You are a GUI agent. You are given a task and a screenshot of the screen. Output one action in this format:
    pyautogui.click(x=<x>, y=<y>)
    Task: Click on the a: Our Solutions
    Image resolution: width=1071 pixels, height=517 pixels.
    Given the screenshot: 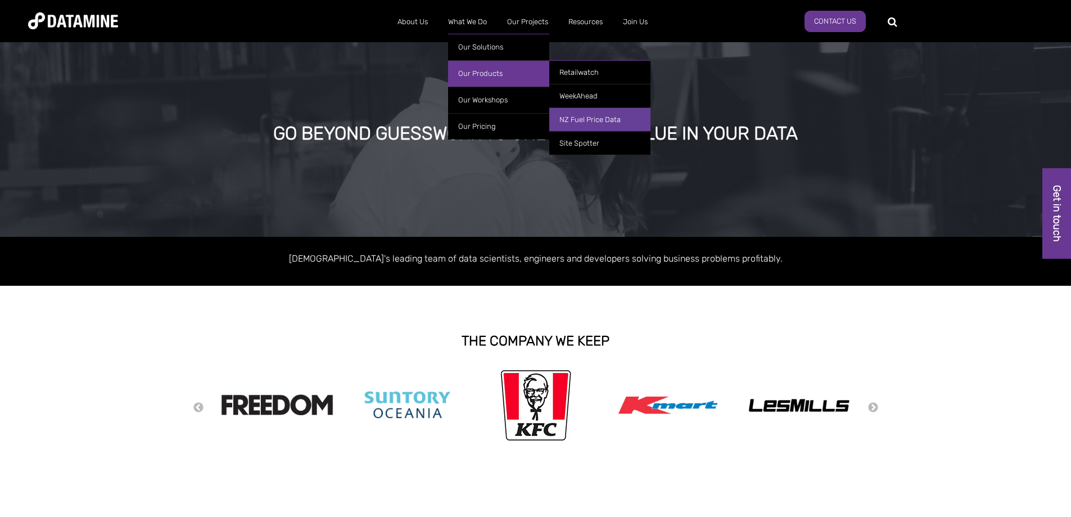 What is the action you would take?
    pyautogui.click(x=499, y=47)
    